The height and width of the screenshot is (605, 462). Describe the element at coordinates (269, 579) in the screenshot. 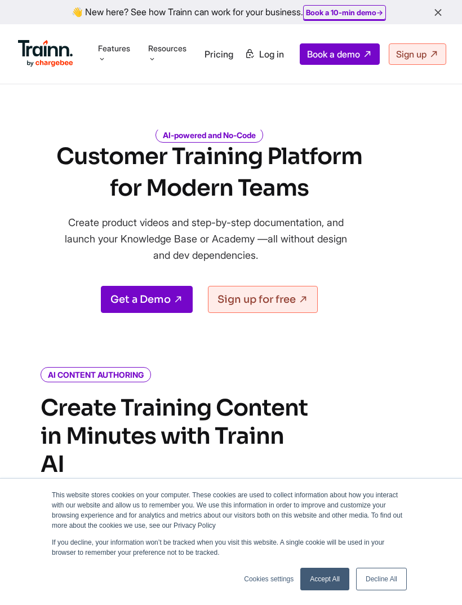

I see `a: Cookies settings` at that location.